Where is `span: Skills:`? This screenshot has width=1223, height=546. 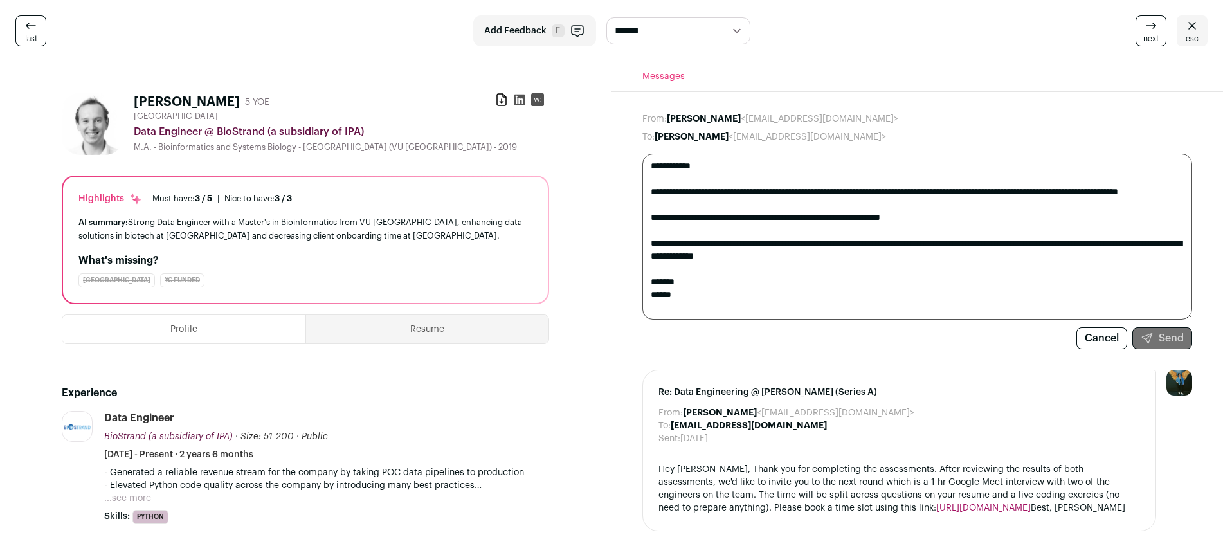
span: Skills: is located at coordinates (117, 517).